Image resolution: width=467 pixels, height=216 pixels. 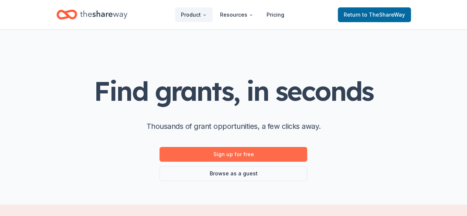 What do you see at coordinates (92, 14) in the screenshot?
I see `a: Home` at bounding box center [92, 14].